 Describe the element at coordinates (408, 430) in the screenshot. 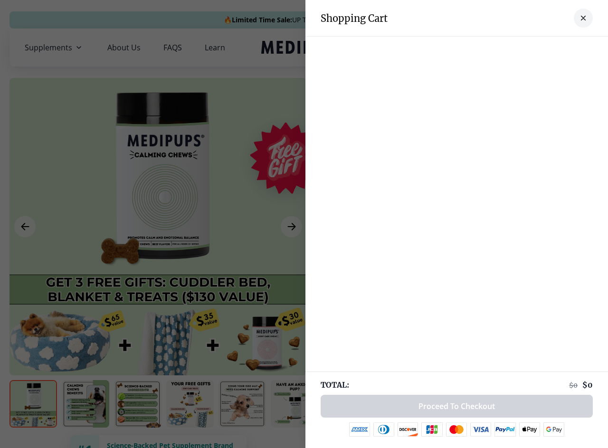

I see `img: discover` at that location.